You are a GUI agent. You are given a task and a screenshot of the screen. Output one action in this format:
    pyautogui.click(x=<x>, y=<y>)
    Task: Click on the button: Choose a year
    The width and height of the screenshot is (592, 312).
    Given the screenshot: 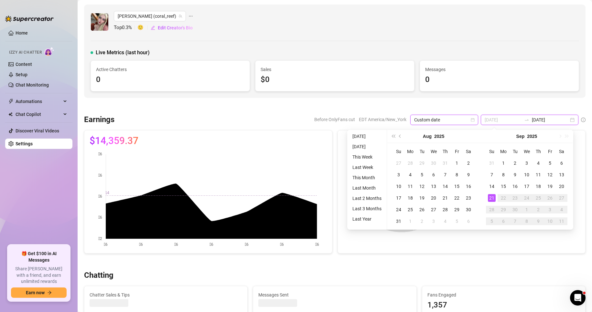 What is the action you would take?
    pyautogui.click(x=439, y=136)
    